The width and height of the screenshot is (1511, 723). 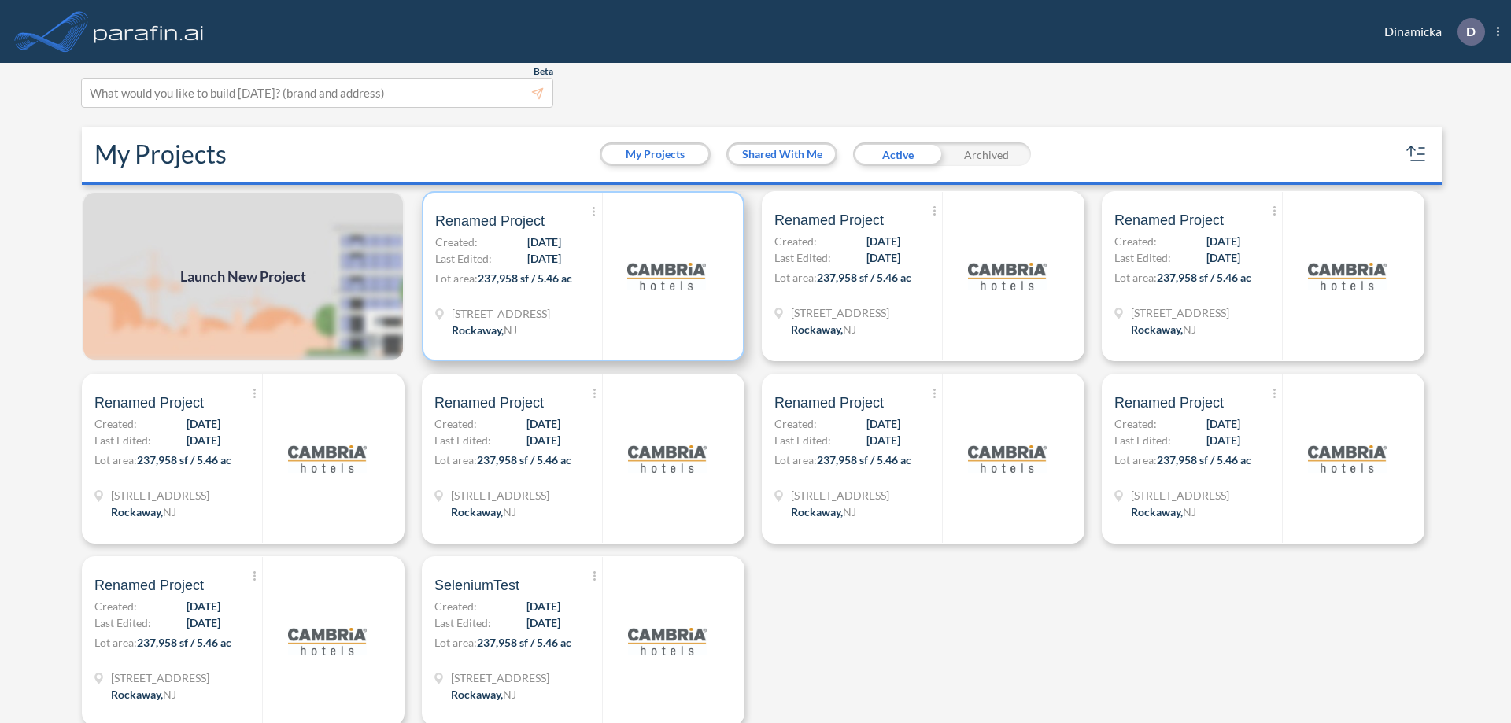 What do you see at coordinates (1430, 31) in the screenshot?
I see `div: Dinamicka` at bounding box center [1430, 31].